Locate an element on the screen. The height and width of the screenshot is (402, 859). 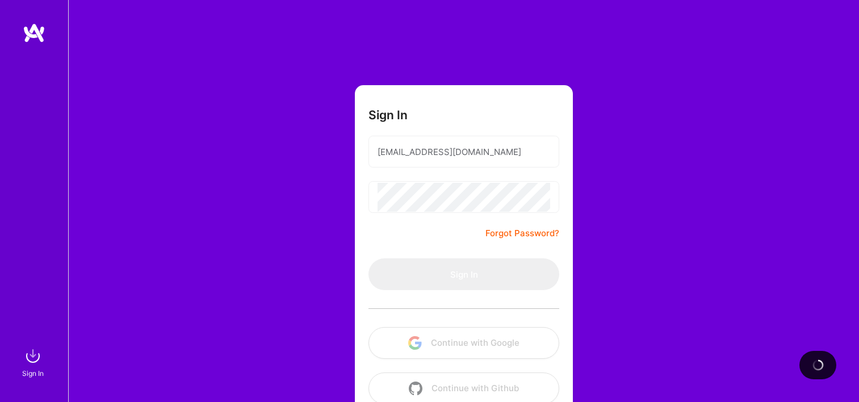
img: logo is located at coordinates (34, 33).